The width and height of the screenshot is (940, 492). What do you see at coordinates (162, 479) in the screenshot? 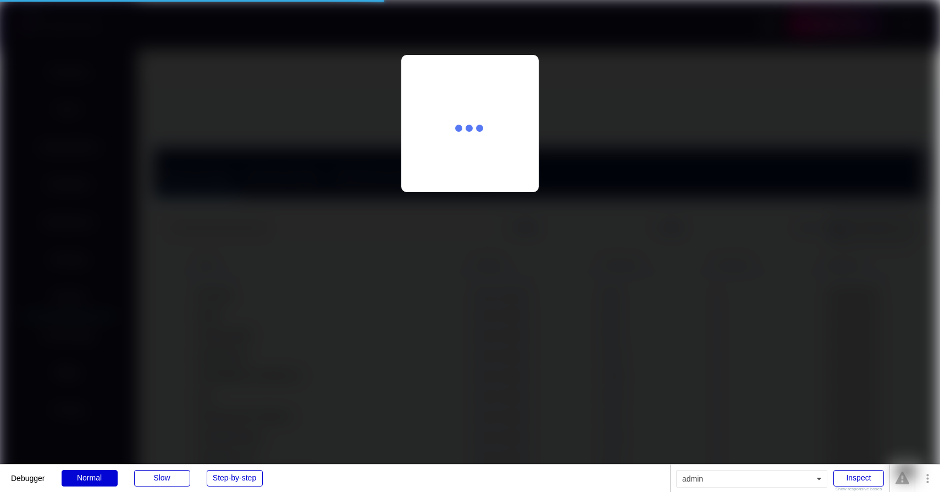
I see `div: Slow` at bounding box center [162, 479].